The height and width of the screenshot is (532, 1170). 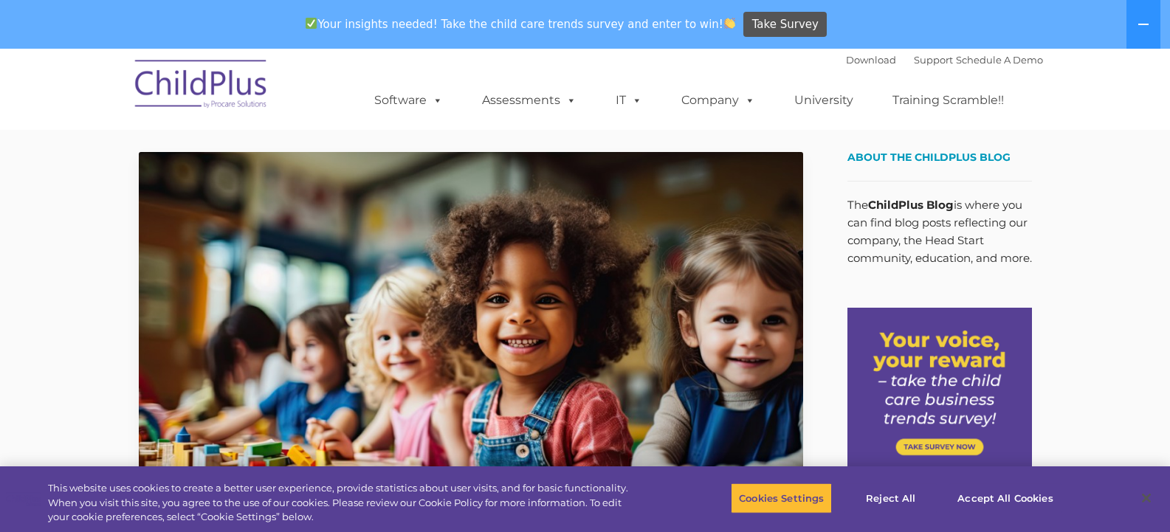 What do you see at coordinates (929, 157) in the screenshot?
I see `span: About the ChildPlus Blog` at bounding box center [929, 157].